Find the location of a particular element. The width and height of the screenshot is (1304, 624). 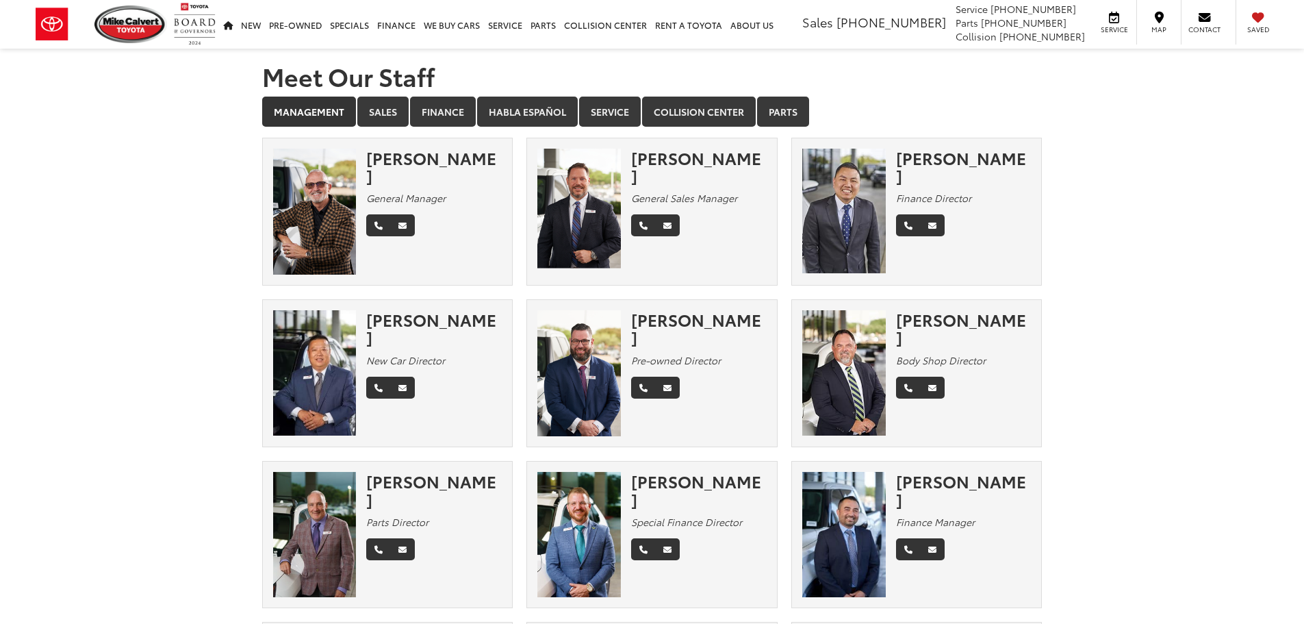

img: Ed Yi is located at coordinates (315, 372).